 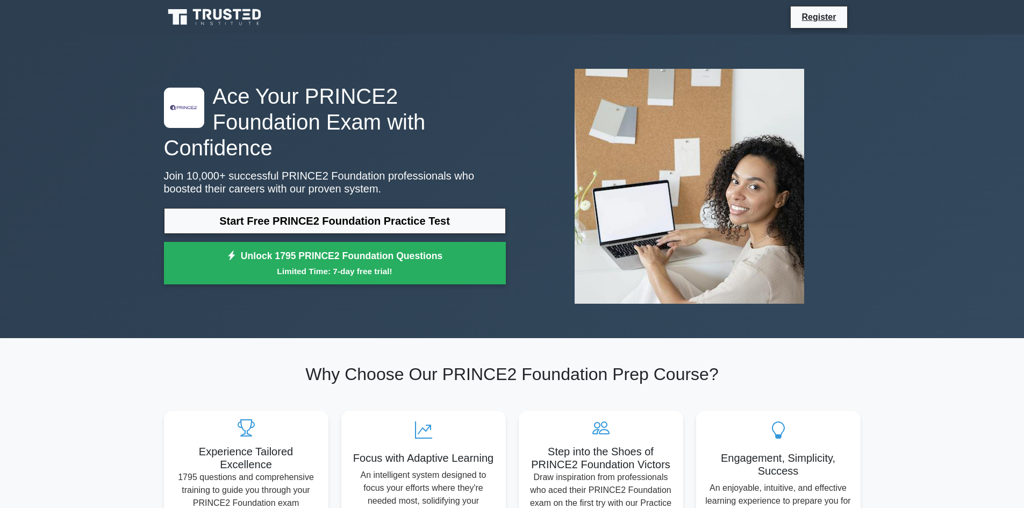 I want to click on h5: Step into the Shoes of PRINCE2 Foundation Victors, so click(x=601, y=458).